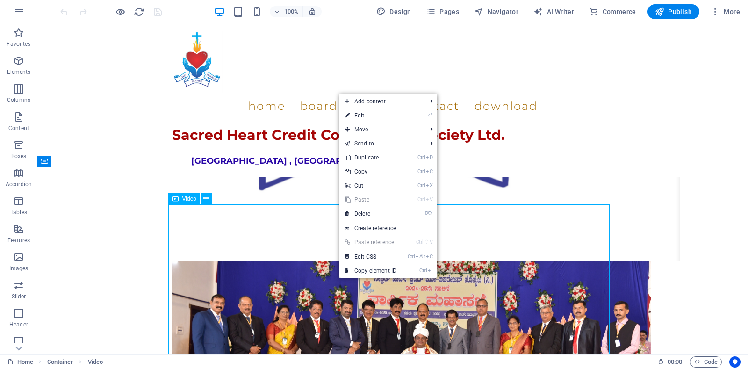 This screenshot has height=369, width=748. What do you see at coordinates (19, 268) in the screenshot?
I see `p: Images` at bounding box center [19, 268].